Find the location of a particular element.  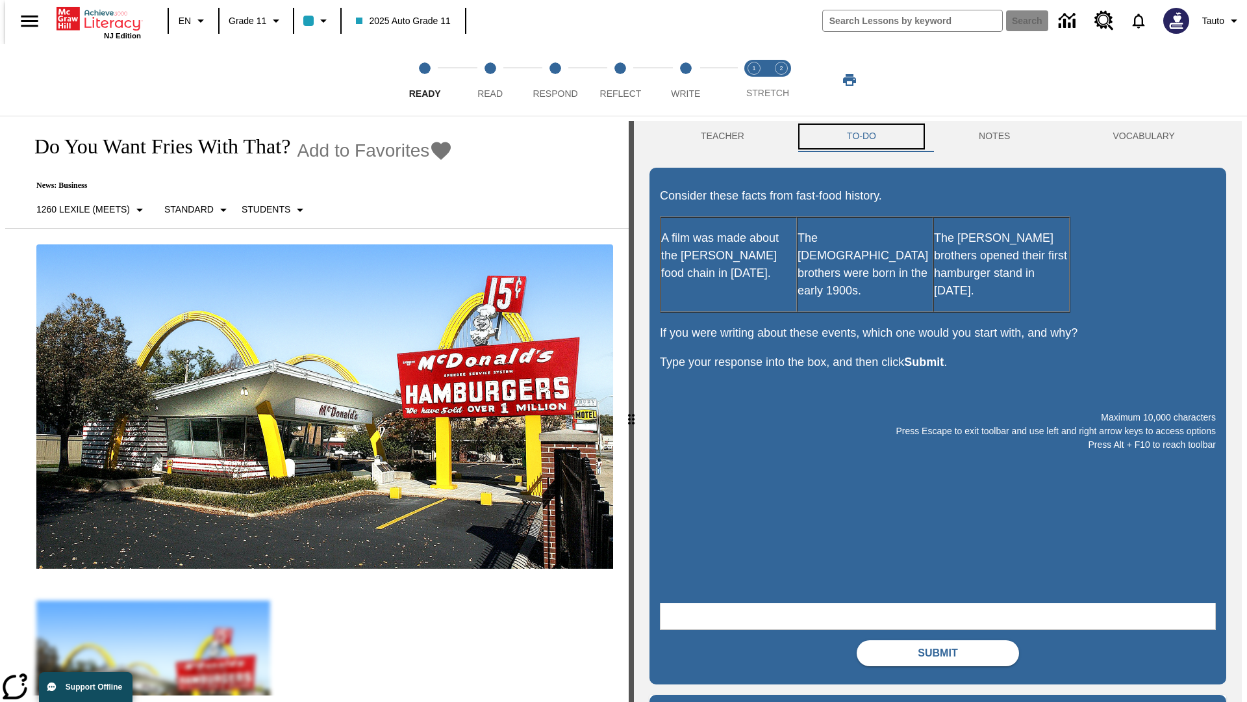

p: News: Business is located at coordinates (236, 185).